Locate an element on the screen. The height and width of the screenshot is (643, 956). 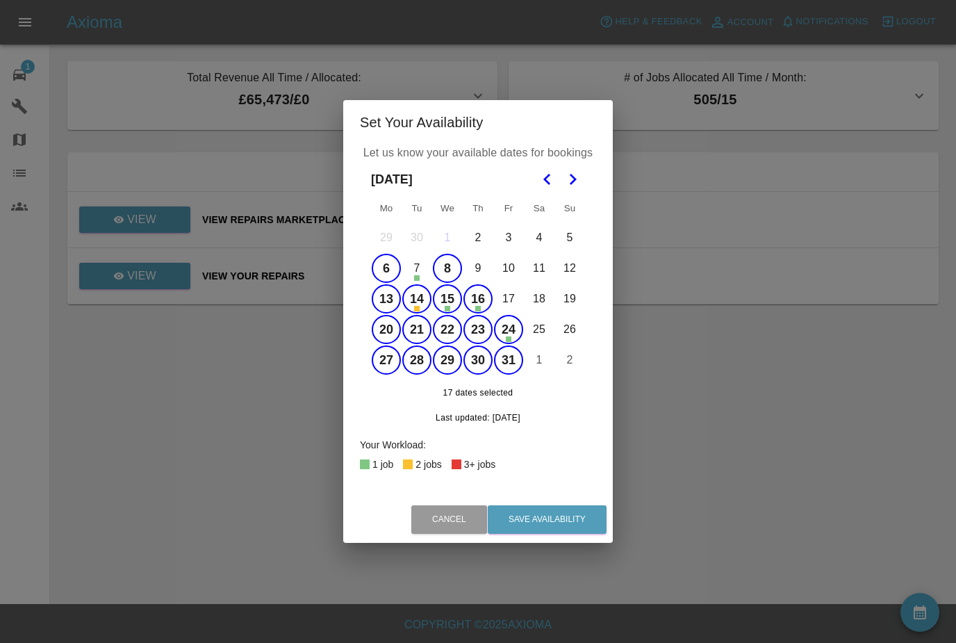
button: Go to the Previous Month is located at coordinates (548, 179).